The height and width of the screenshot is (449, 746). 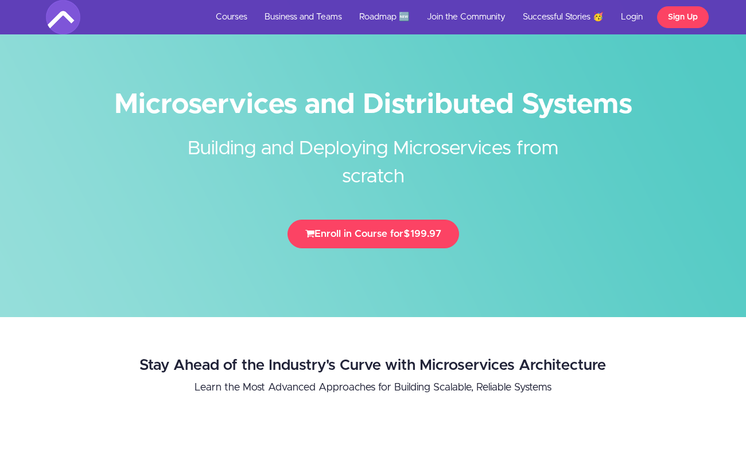 What do you see at coordinates (422, 234) in the screenshot?
I see `span: $199.97` at bounding box center [422, 234].